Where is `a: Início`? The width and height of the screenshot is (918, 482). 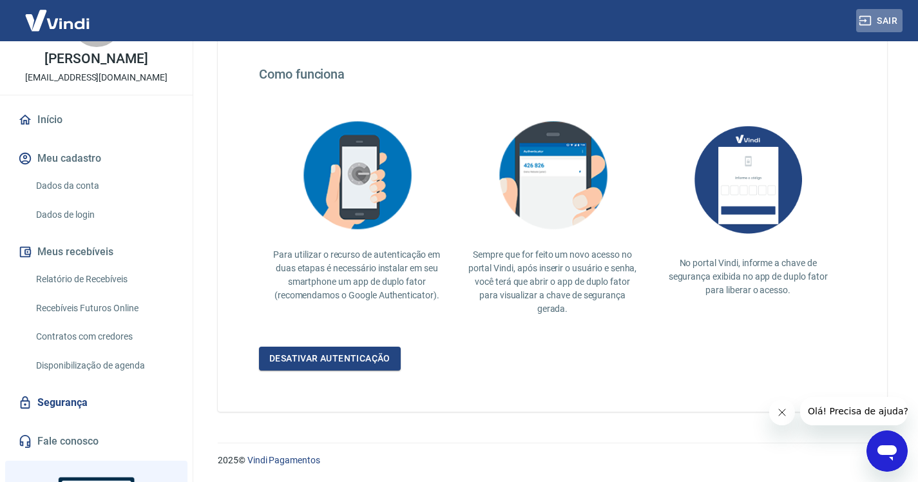 a: Início is located at coordinates (96, 120).